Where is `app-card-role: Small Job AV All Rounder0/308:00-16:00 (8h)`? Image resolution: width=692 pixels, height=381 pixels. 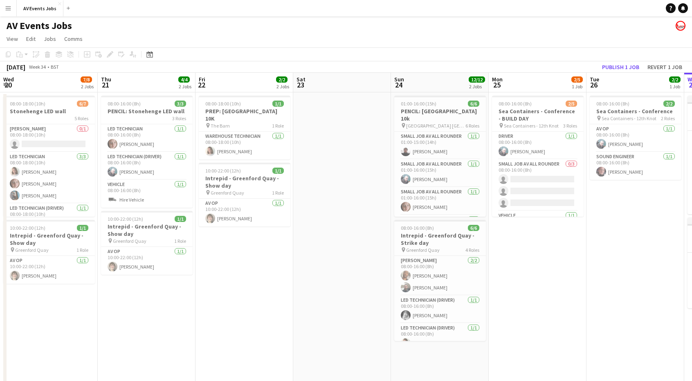
app-card-role: Small Job AV All Rounder0/308:00-16:00 (8h) is located at coordinates (538, 185).